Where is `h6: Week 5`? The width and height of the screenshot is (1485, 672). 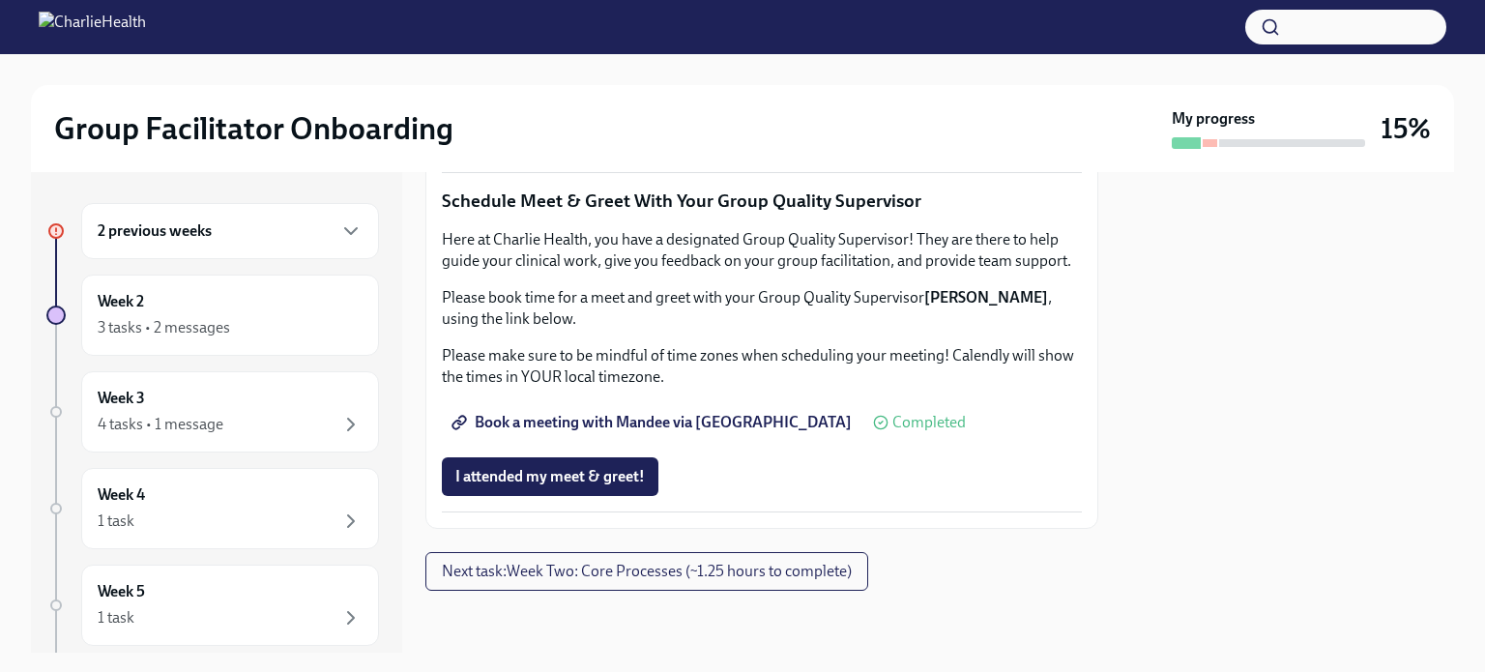 h6: Week 5 is located at coordinates (121, 592).